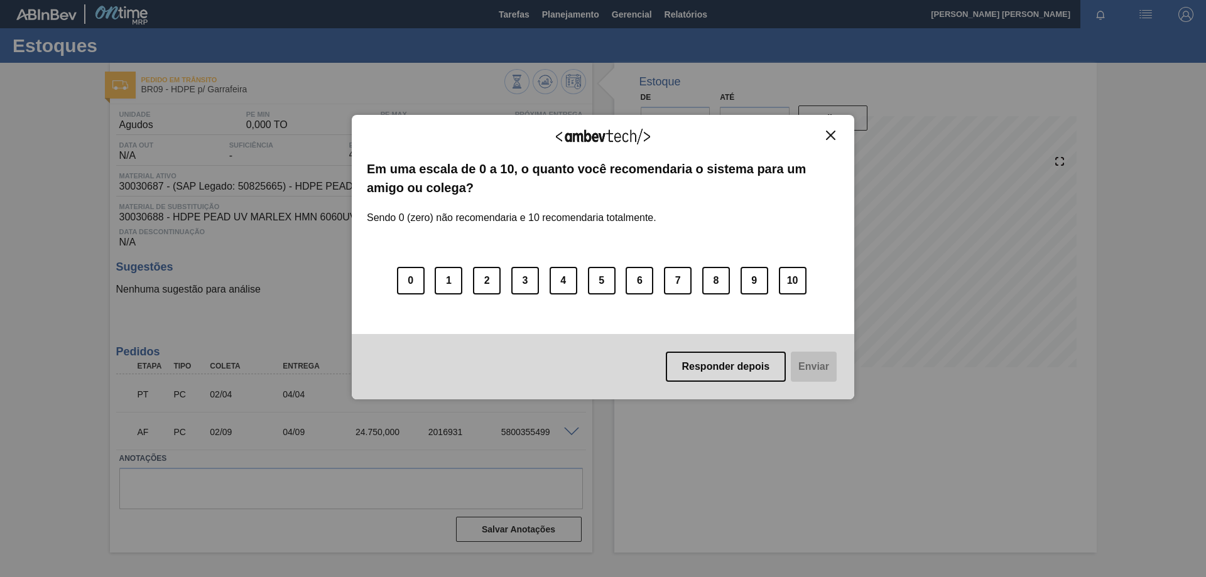  Describe the element at coordinates (755, 281) in the screenshot. I see `button: 9` at that location.